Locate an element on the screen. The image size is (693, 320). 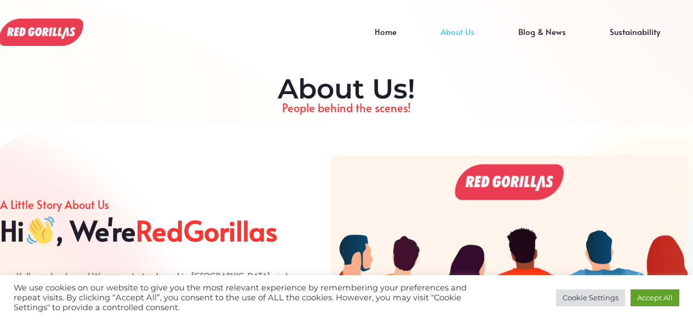
a: About Us is located at coordinates (457, 40).